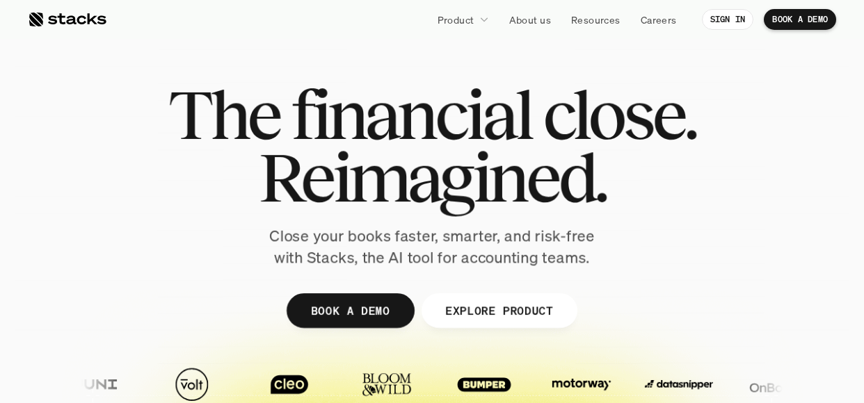 The width and height of the screenshot is (864, 403). I want to click on span: close., so click(619, 115).